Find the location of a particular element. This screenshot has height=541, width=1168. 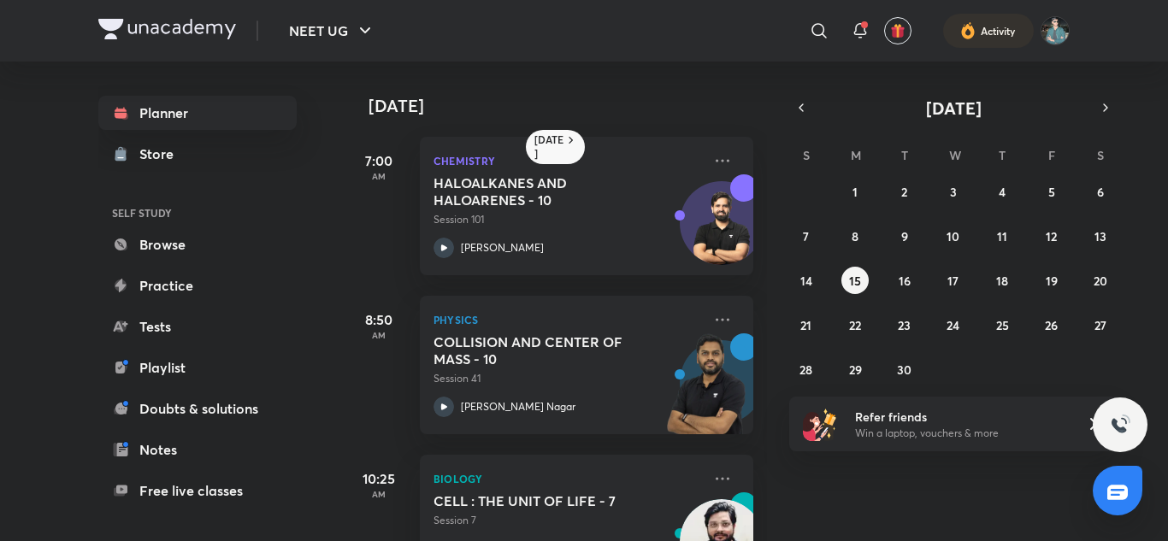

abbr: Wednesday is located at coordinates (955, 155).